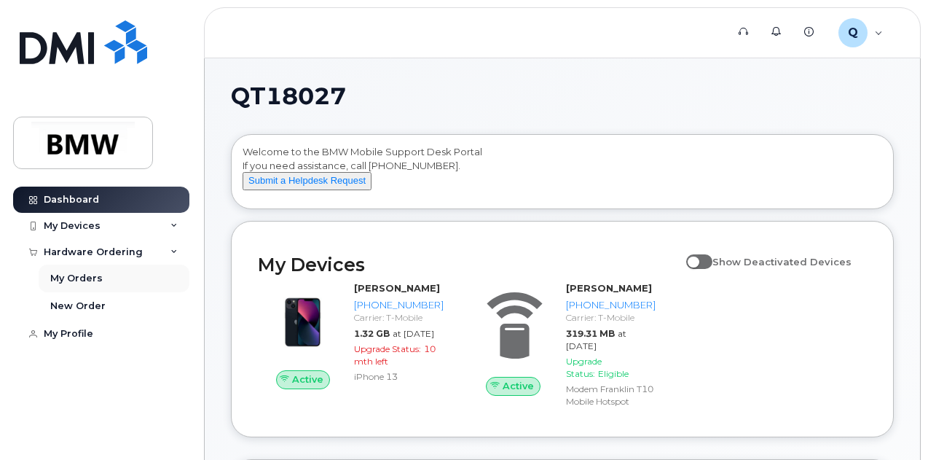 This screenshot has width=928, height=460. Describe the element at coordinates (610, 395) in the screenshot. I see `div: Modem Franklin T10 Mobile Hotspot` at that location.